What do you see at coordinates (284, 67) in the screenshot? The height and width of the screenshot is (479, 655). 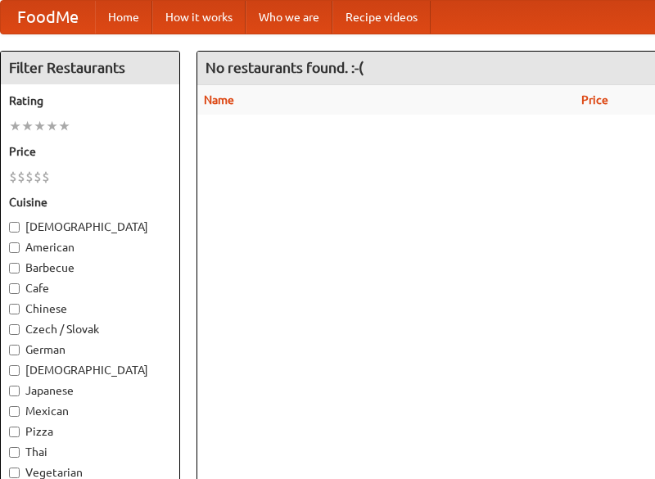 I see `ng-pluralize: No restaurants found. :-(` at bounding box center [284, 67].